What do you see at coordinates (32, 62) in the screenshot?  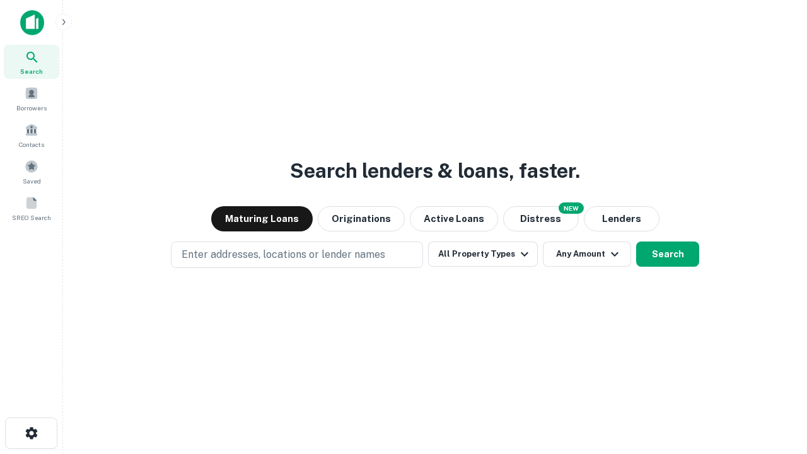 I see `a: Search` at bounding box center [32, 62].